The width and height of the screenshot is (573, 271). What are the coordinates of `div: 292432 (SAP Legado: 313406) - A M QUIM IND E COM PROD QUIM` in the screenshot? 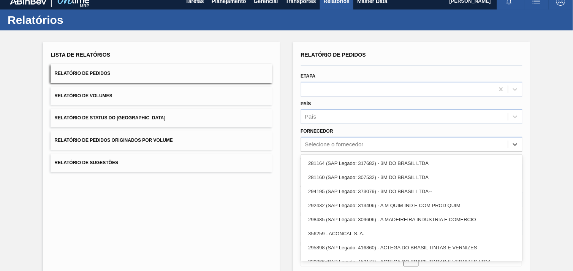 It's located at (411, 205).